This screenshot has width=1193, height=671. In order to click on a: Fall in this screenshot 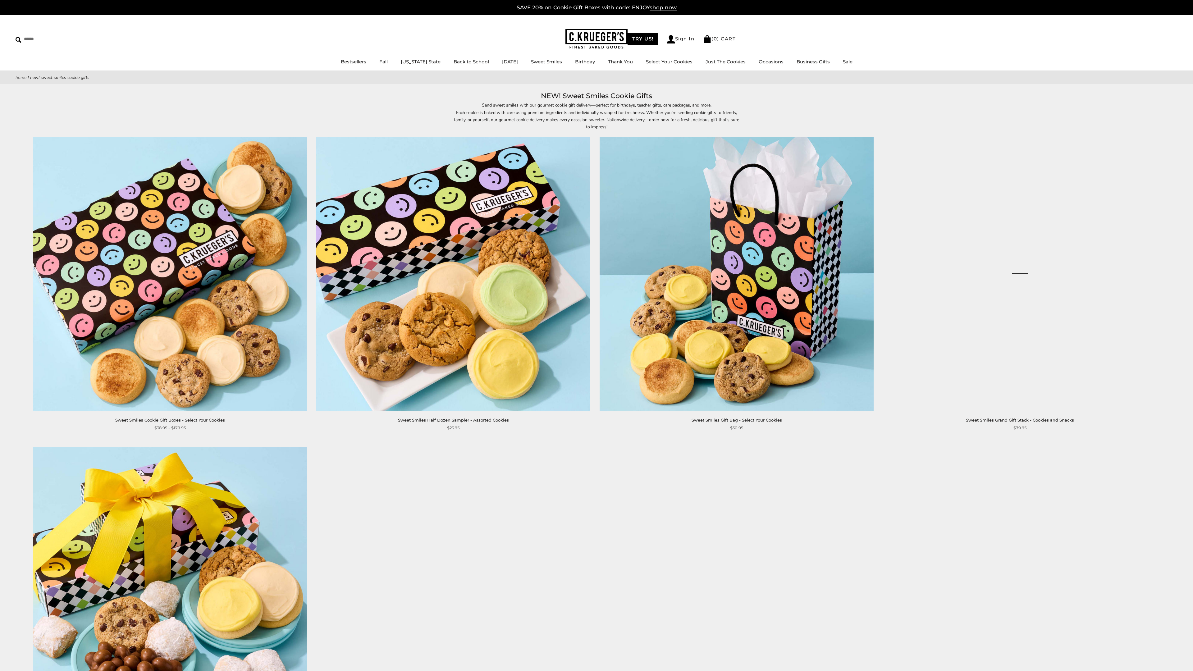, I will do `click(384, 62)`.